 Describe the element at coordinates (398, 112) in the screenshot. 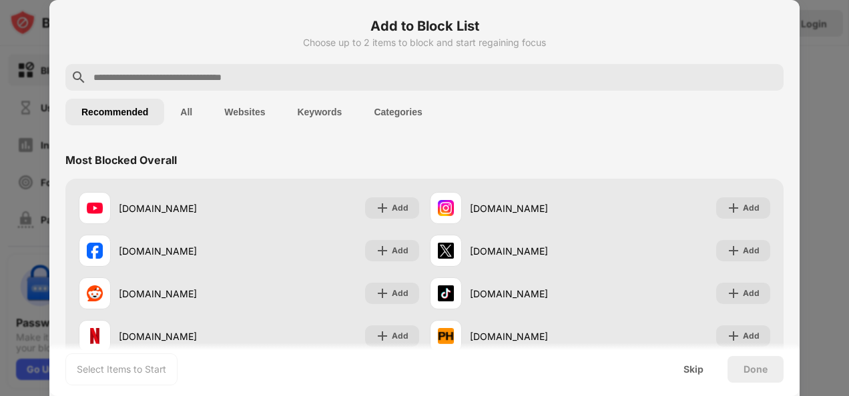

I see `button: Categories` at that location.